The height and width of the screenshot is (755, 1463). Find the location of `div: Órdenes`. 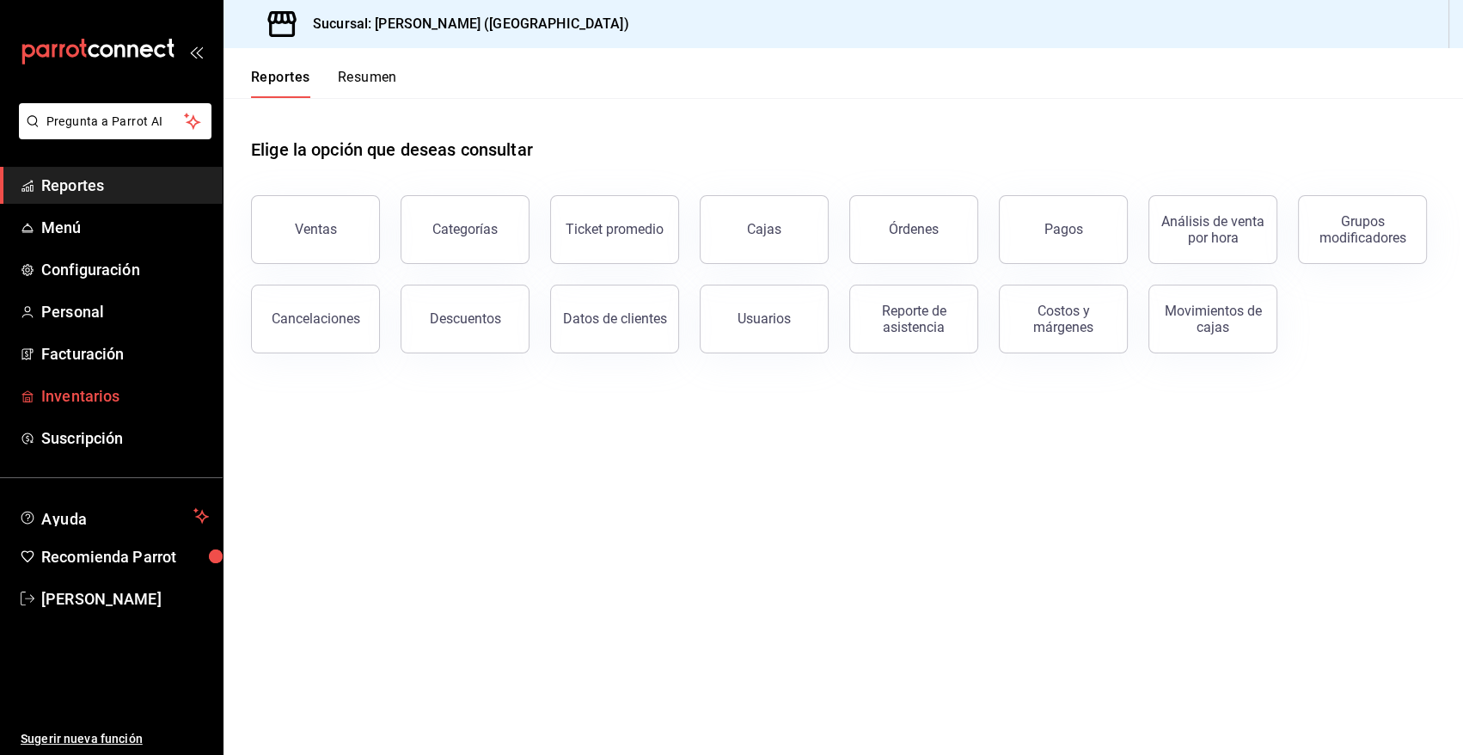

div: Órdenes is located at coordinates (914, 229).